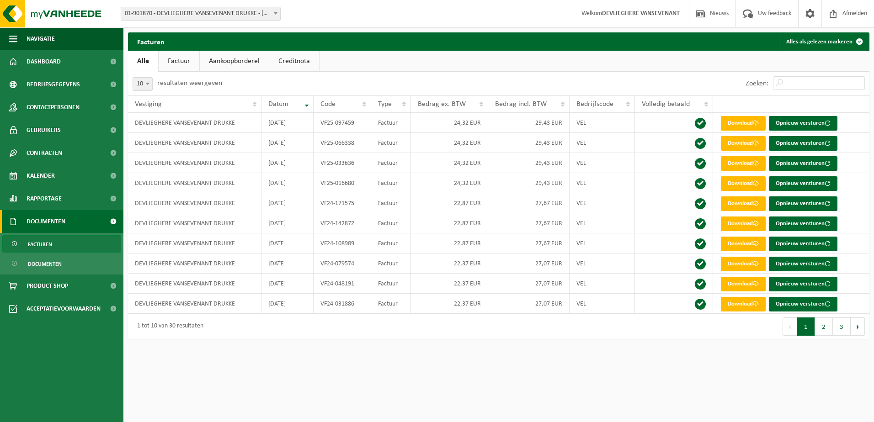  What do you see at coordinates (342, 264) in the screenshot?
I see `td: VF24-079574` at bounding box center [342, 264].